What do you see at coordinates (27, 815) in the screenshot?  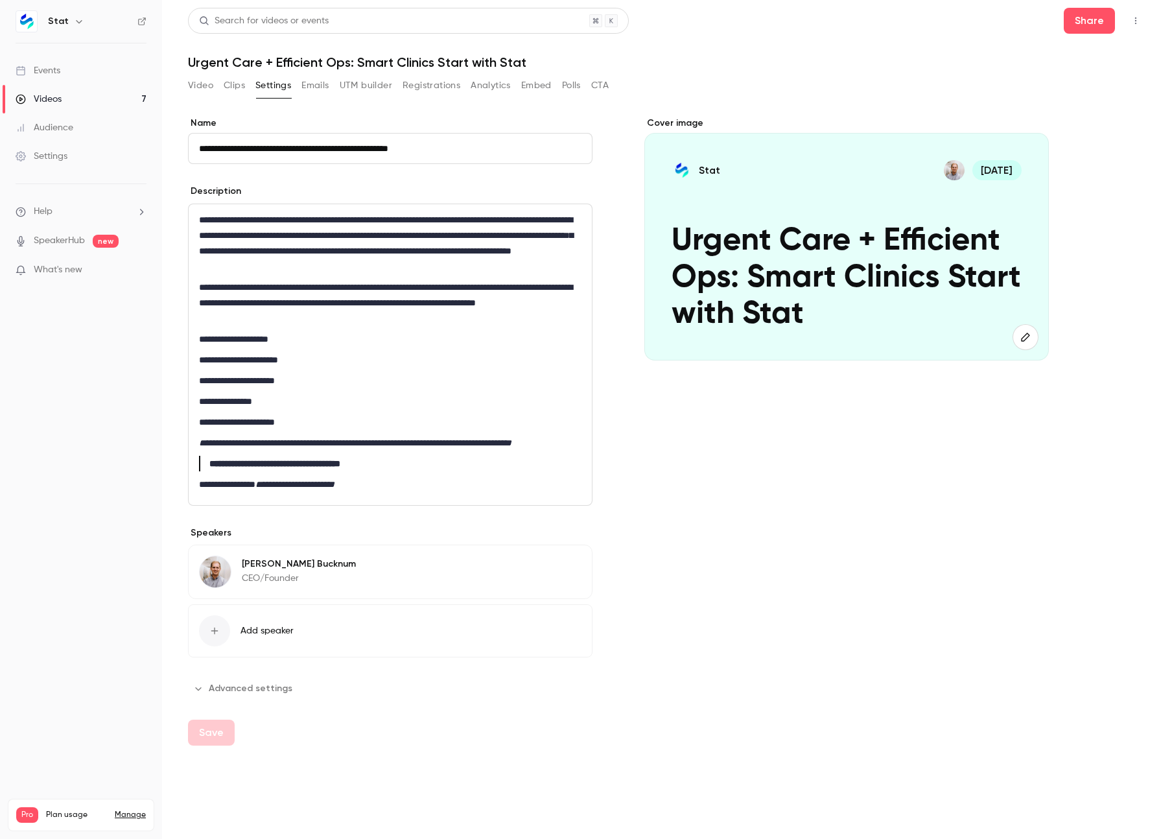 I see `span: Pro` at bounding box center [27, 815].